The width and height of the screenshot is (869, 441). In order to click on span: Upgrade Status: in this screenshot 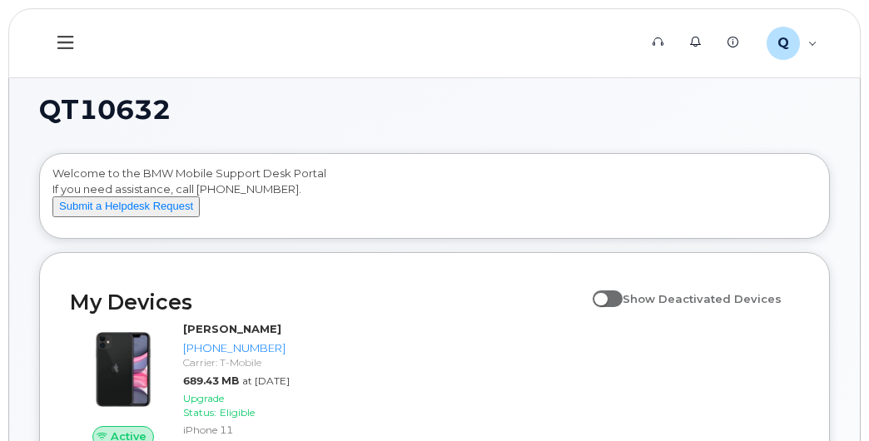, I will do `click(203, 406)`.